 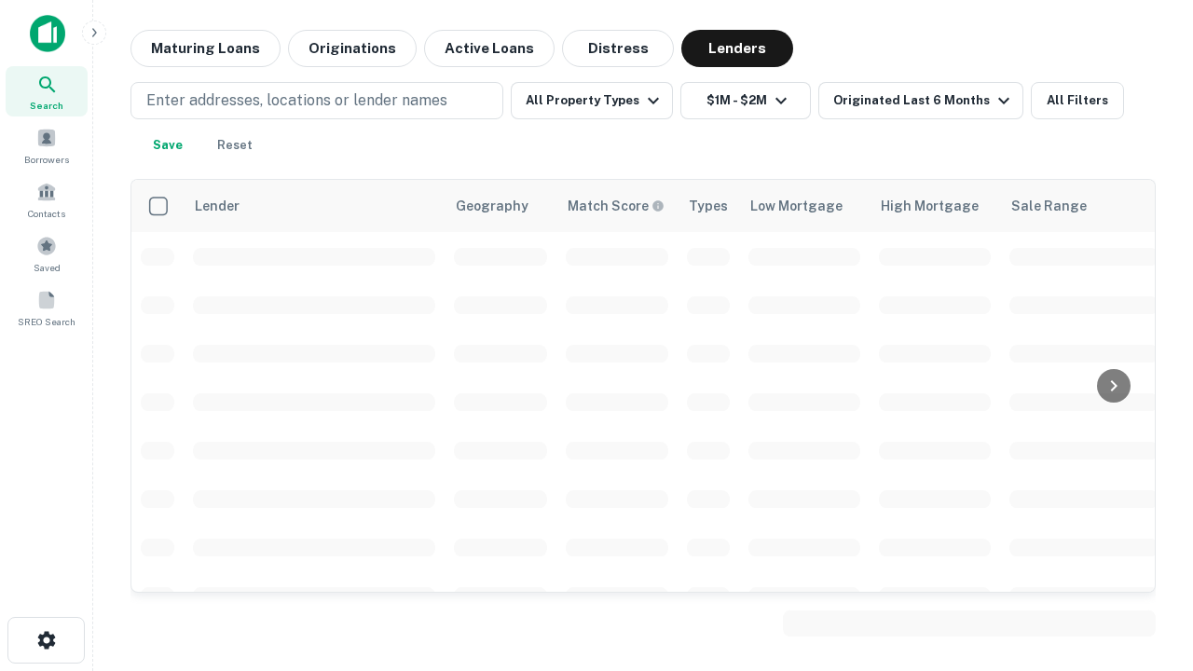 I want to click on a: Contacts, so click(x=47, y=199).